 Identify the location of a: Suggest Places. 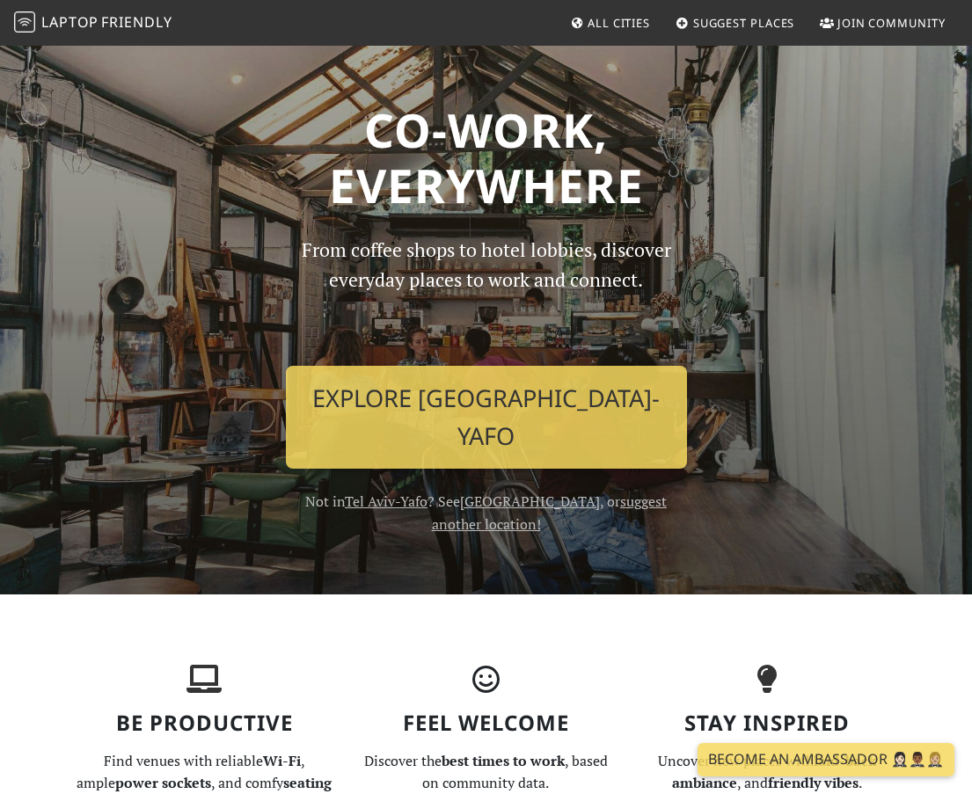
(735, 23).